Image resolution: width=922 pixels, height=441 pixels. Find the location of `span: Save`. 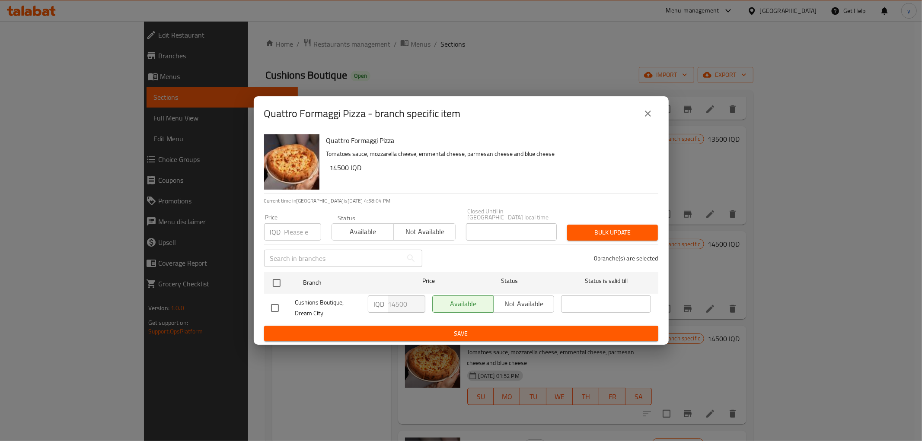

span: Save is located at coordinates (461, 334).